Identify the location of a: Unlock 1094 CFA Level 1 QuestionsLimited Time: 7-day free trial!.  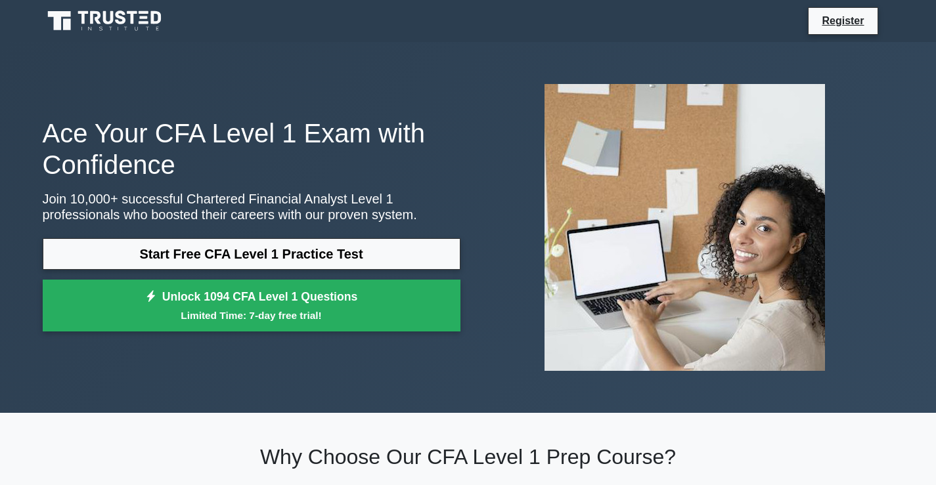
(252, 306).